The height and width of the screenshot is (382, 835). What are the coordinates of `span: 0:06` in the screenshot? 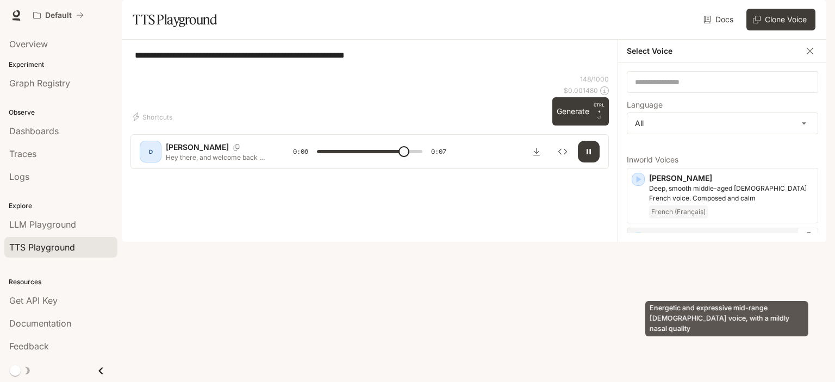 It's located at (300, 152).